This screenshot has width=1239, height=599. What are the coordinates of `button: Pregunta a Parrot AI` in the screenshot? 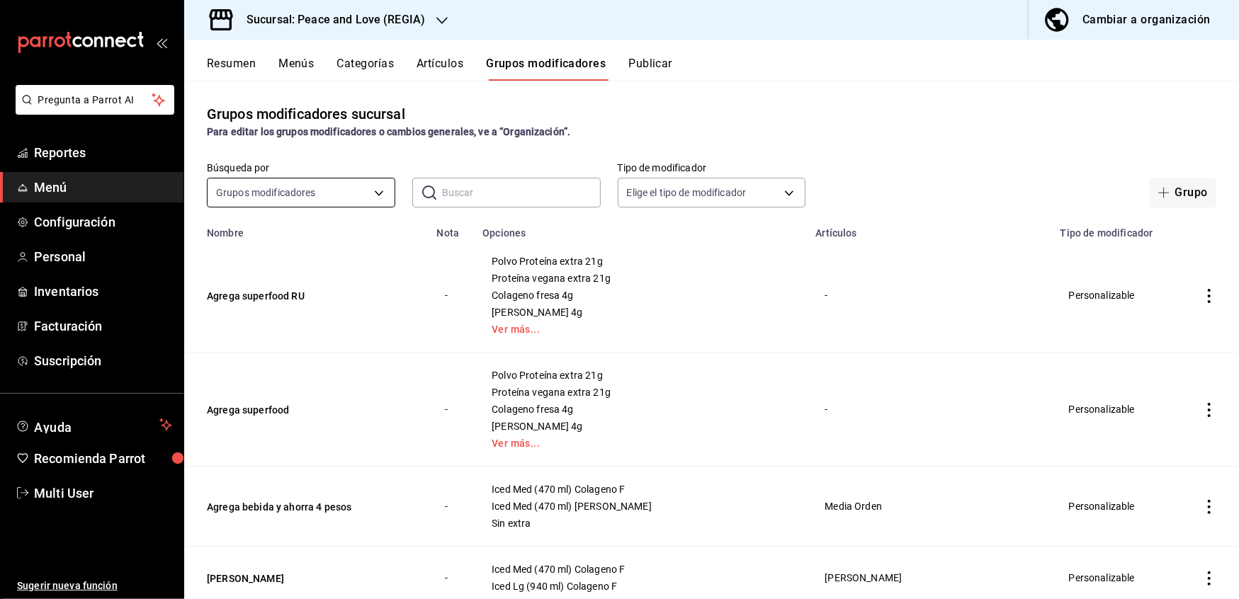 It's located at (95, 100).